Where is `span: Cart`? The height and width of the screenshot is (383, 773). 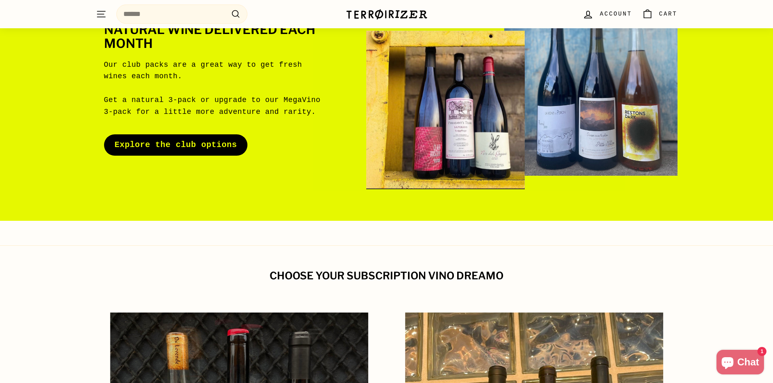 span: Cart is located at coordinates (668, 14).